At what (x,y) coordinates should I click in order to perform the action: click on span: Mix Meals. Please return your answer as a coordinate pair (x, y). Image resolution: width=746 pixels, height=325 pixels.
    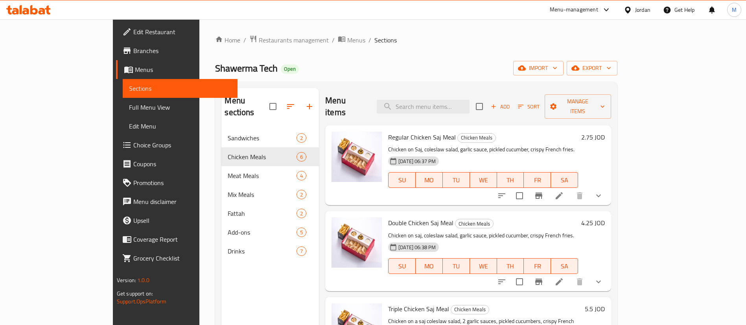
    Looking at the image, I should click on (262, 195).